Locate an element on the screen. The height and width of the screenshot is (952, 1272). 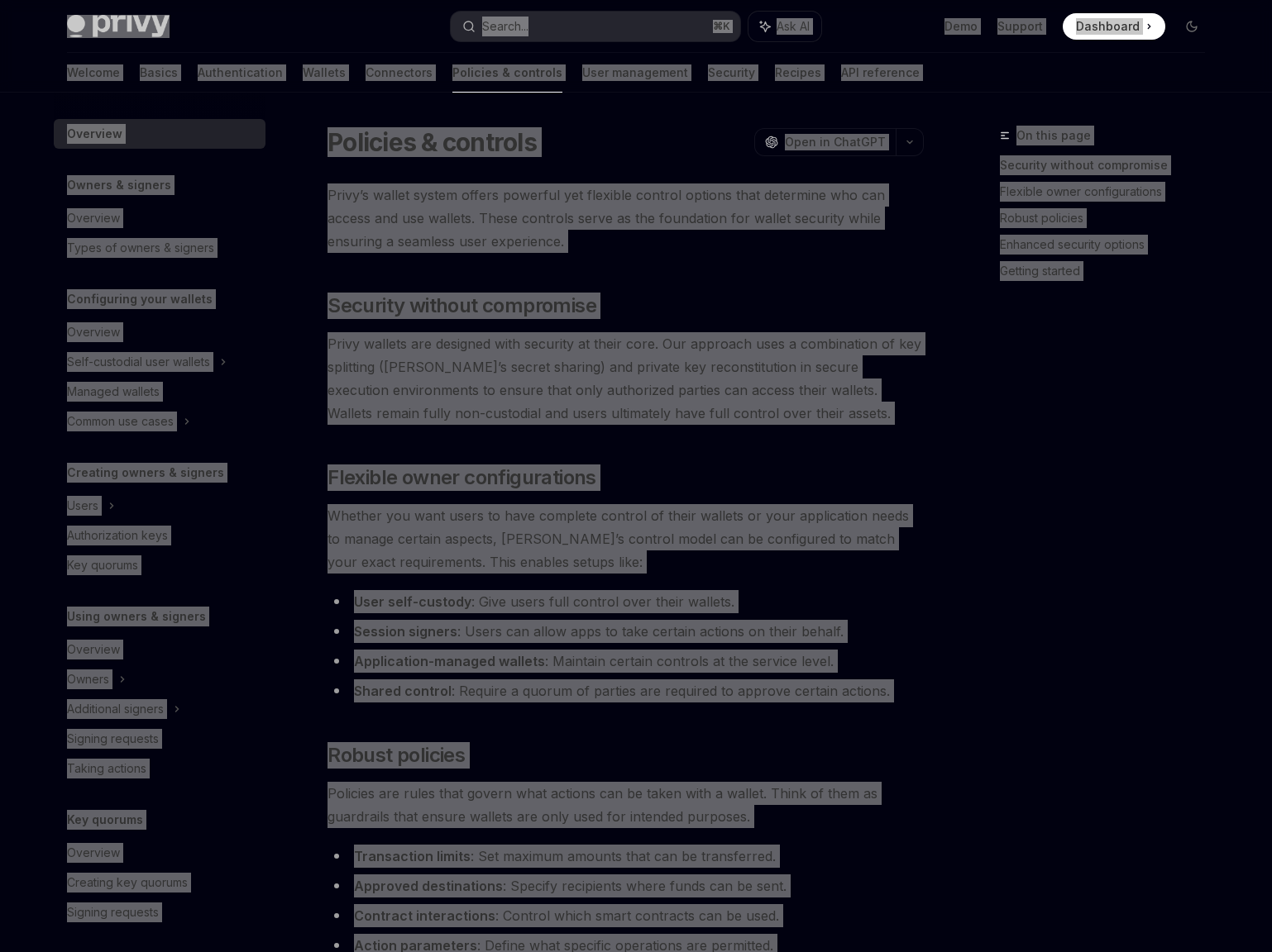
span: Flexible owner configurations is located at coordinates (462, 477).